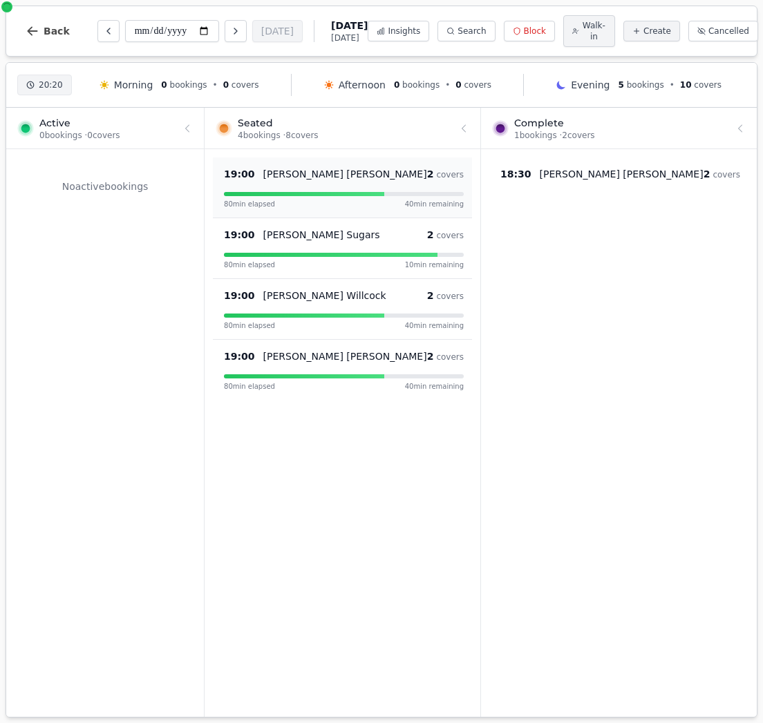 The image size is (763, 723). Describe the element at coordinates (48, 31) in the screenshot. I see `button: Back` at that location.